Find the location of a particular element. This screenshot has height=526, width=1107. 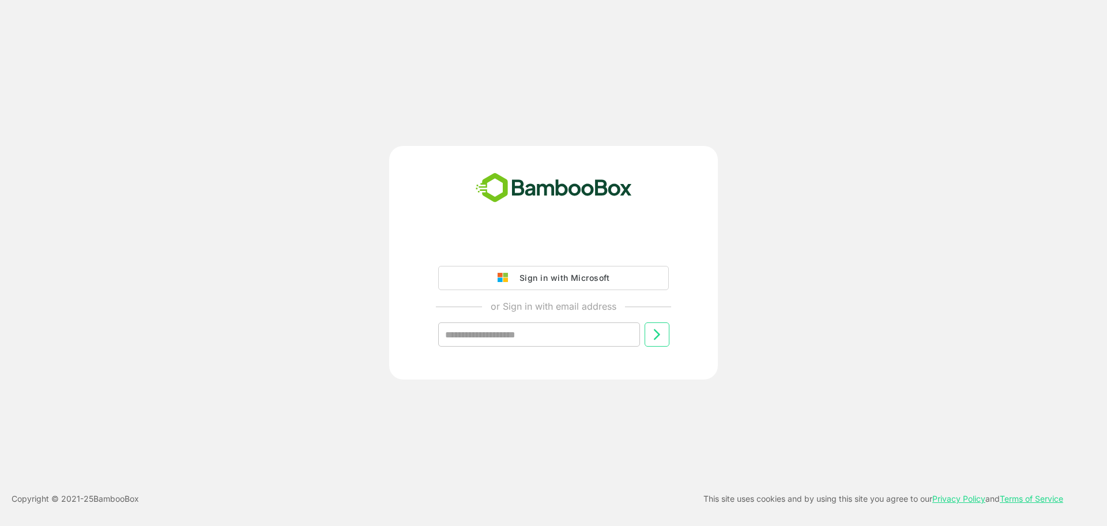

p: or Sign in with email address is located at coordinates (554, 306).